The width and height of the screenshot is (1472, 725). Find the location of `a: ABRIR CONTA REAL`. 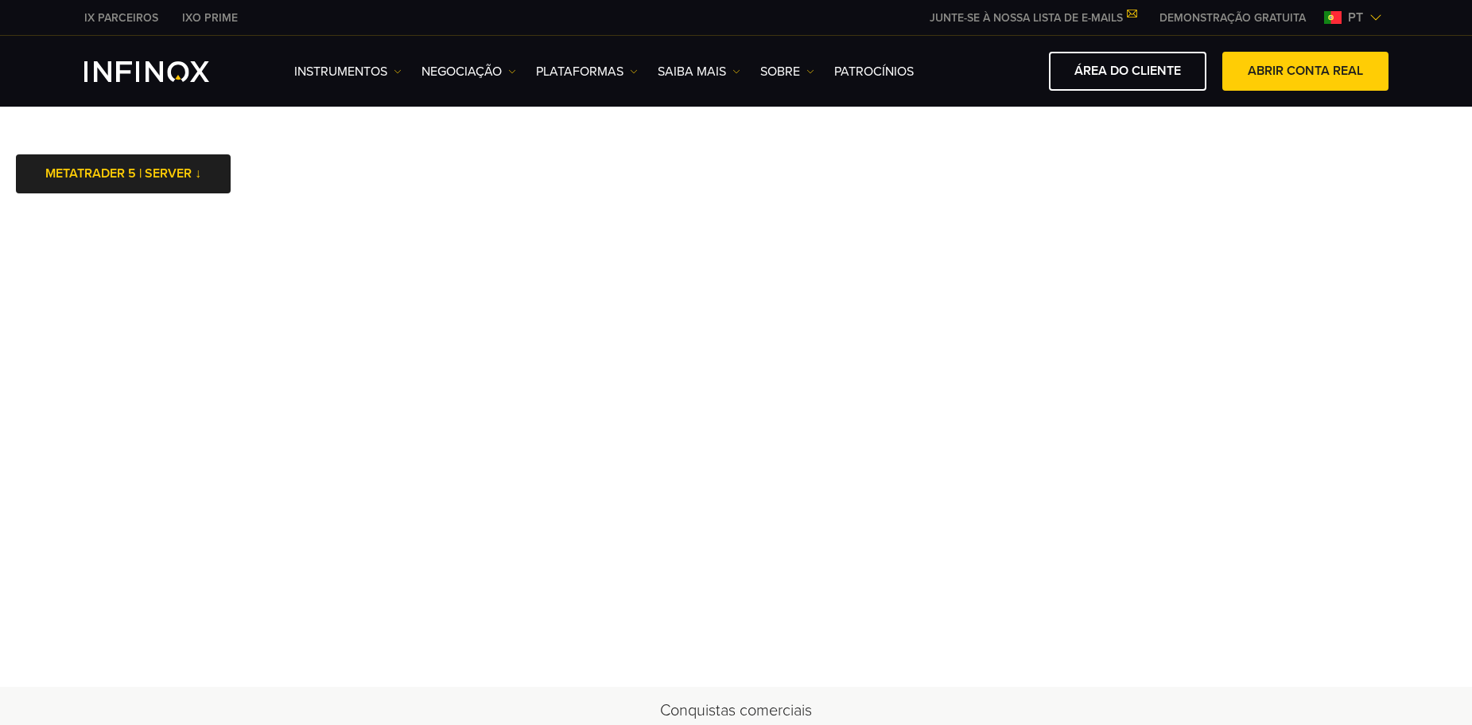

a: ABRIR CONTA REAL is located at coordinates (1305, 71).